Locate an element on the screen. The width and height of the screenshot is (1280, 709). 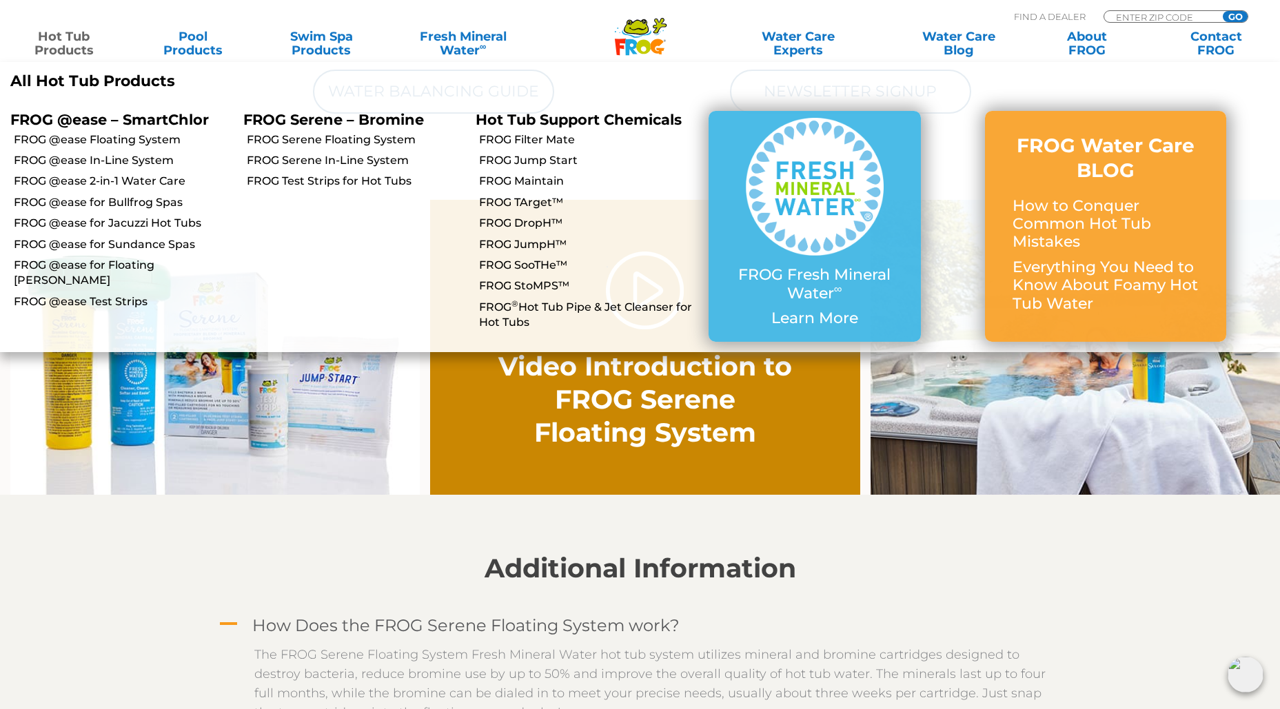
a: FROG @ease 2-in-1 Water Care is located at coordinates (123, 181).